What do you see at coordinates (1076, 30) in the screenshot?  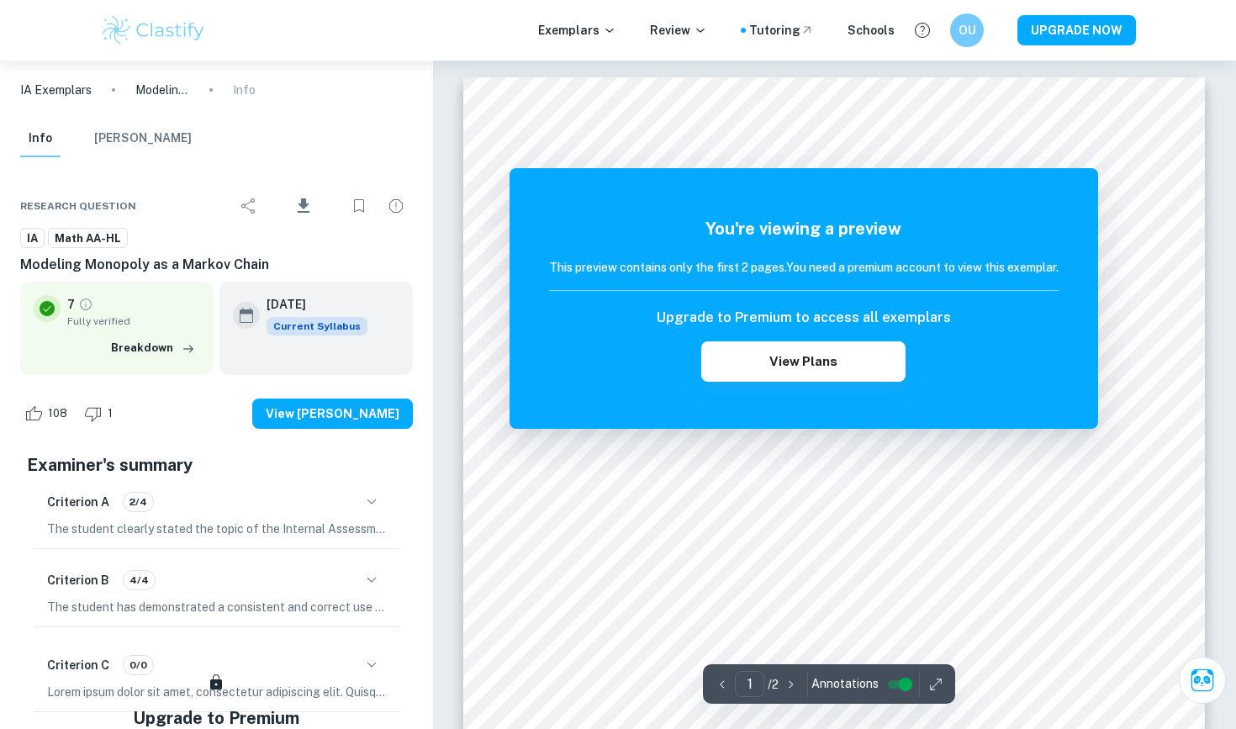 I see `button: UPGRADE NOW` at bounding box center [1076, 30].